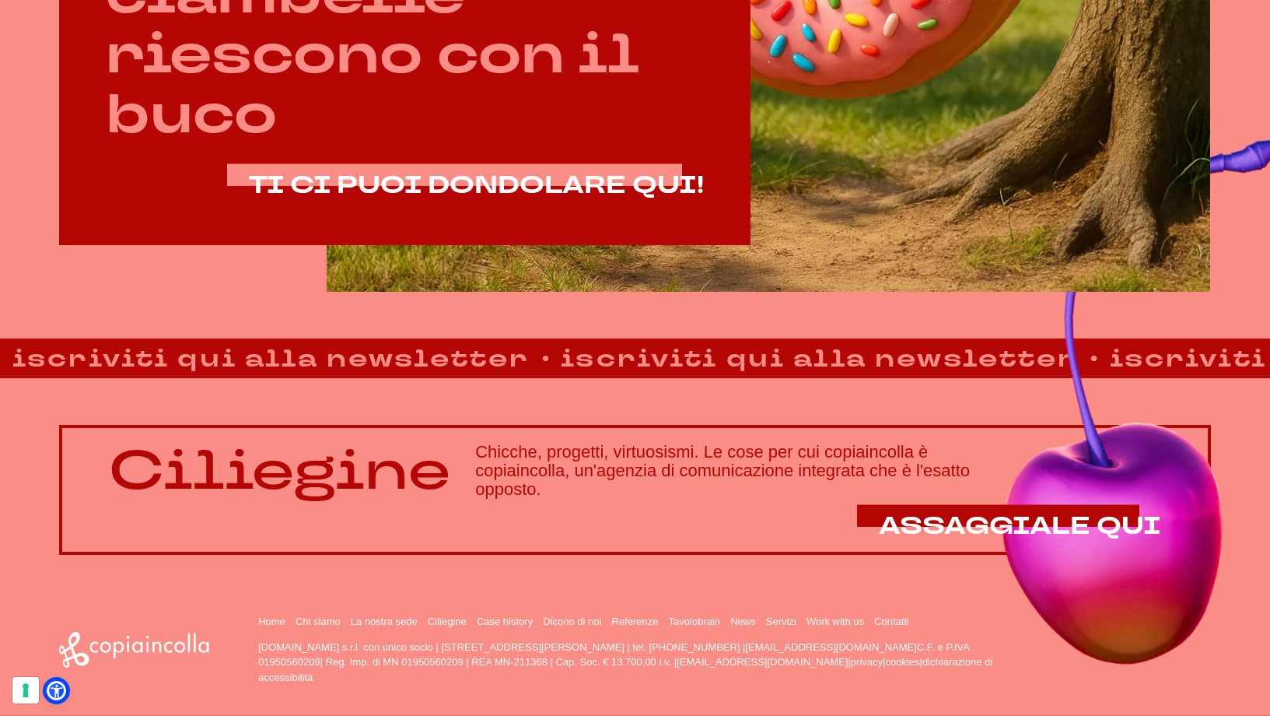  Describe the element at coordinates (902, 661) in the screenshot. I see `a: cookies` at that location.